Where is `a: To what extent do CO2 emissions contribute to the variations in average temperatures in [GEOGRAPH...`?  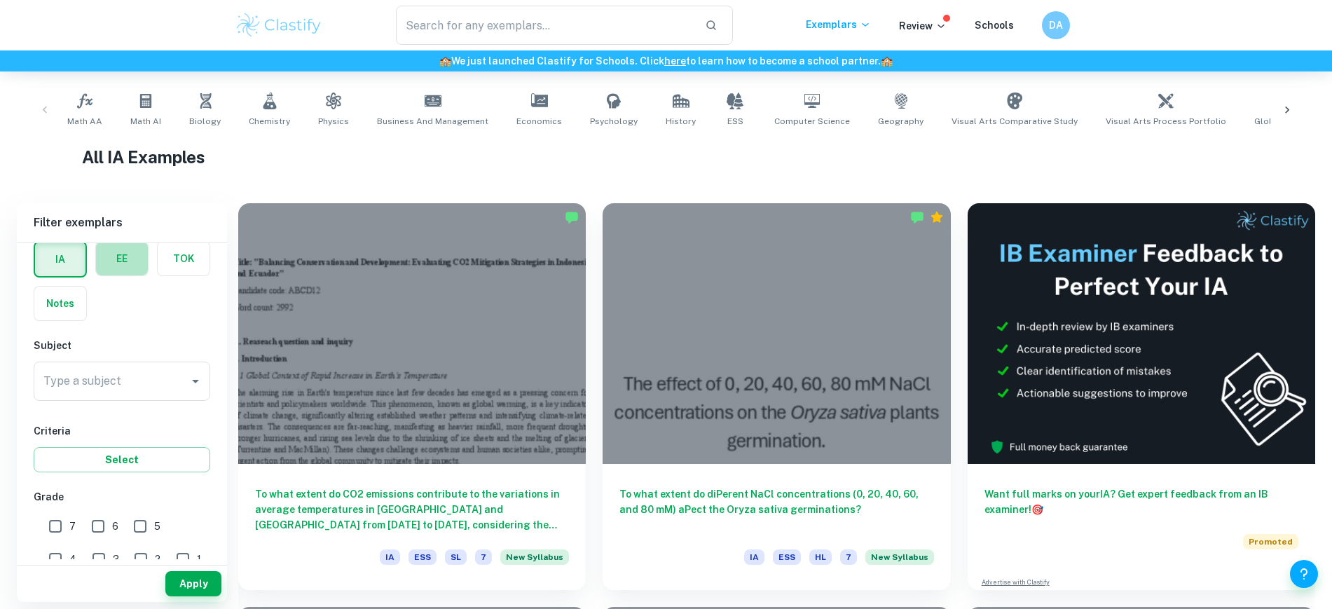 a: To what extent do CO2 emissions contribute to the variations in average temperatures in [GEOGRAPH... is located at coordinates (412, 397).